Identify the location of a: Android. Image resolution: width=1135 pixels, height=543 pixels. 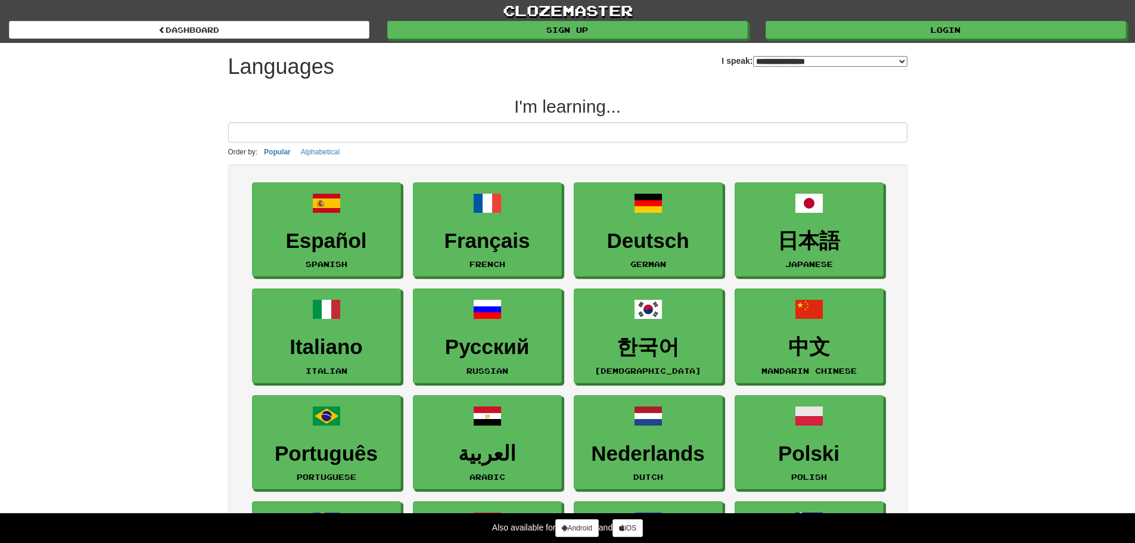
(577, 528).